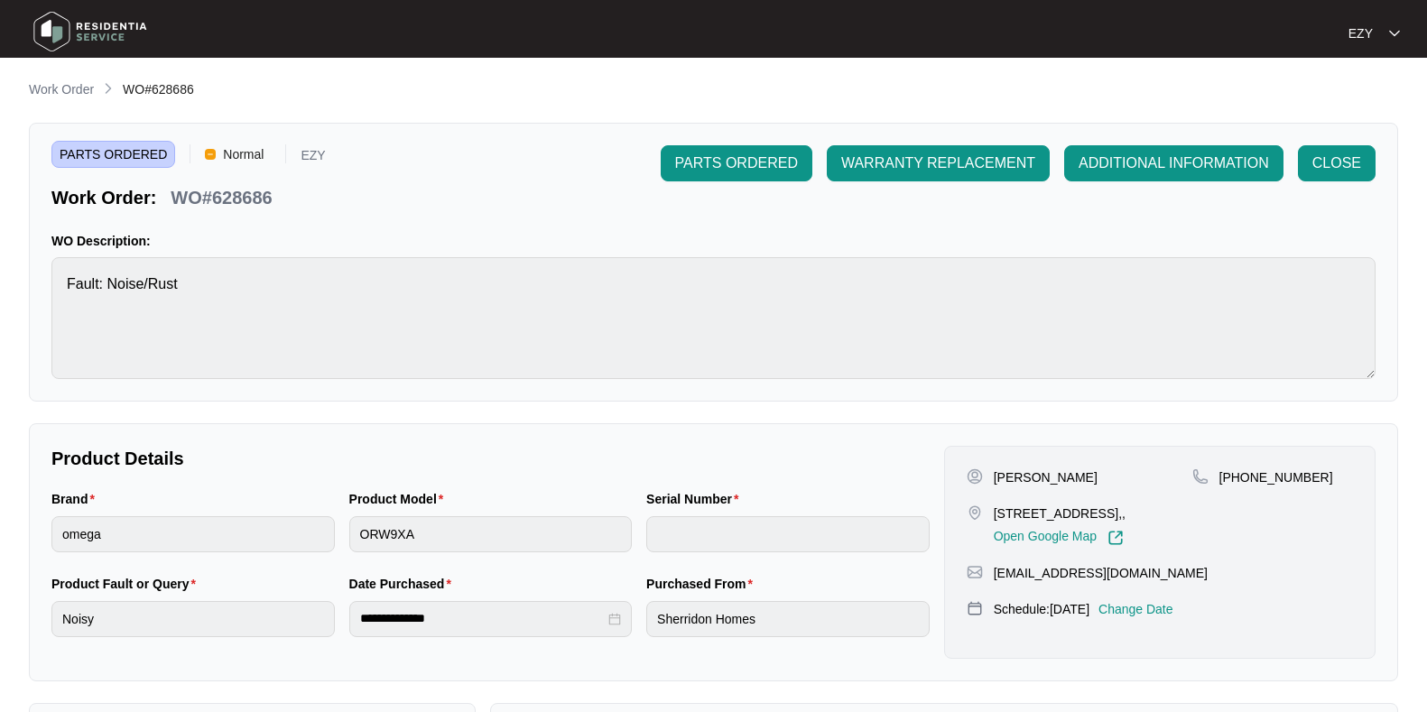 The width and height of the screenshot is (1427, 712). What do you see at coordinates (104, 198) in the screenshot?
I see `p: Work Order:` at bounding box center [104, 198].